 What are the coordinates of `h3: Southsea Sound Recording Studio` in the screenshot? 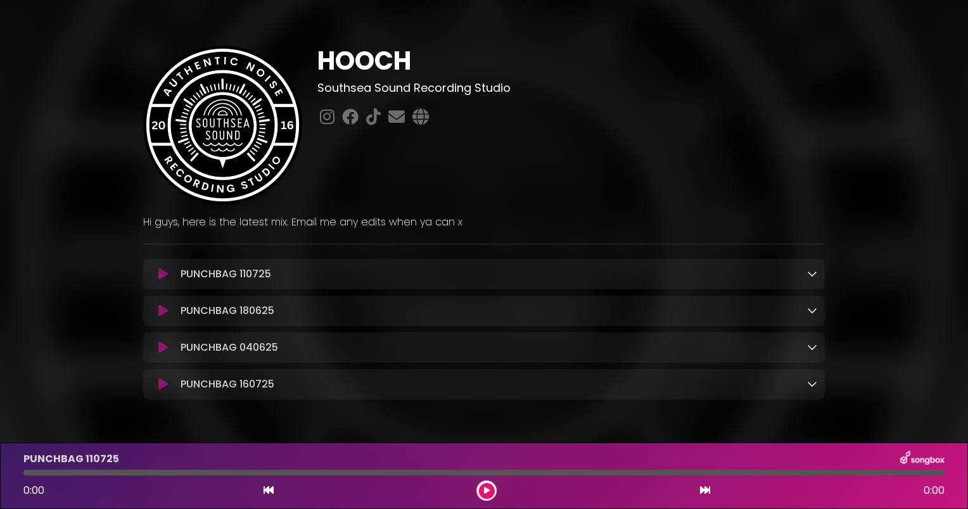 It's located at (571, 88).